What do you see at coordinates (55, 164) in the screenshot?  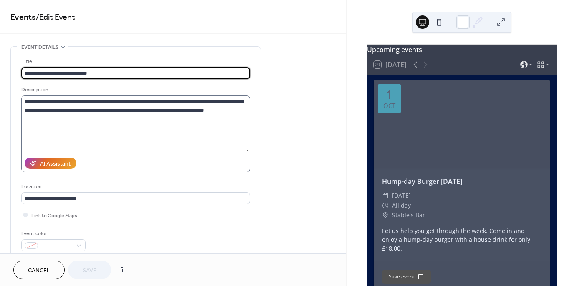 I see `div: AI Assistant` at bounding box center [55, 164].